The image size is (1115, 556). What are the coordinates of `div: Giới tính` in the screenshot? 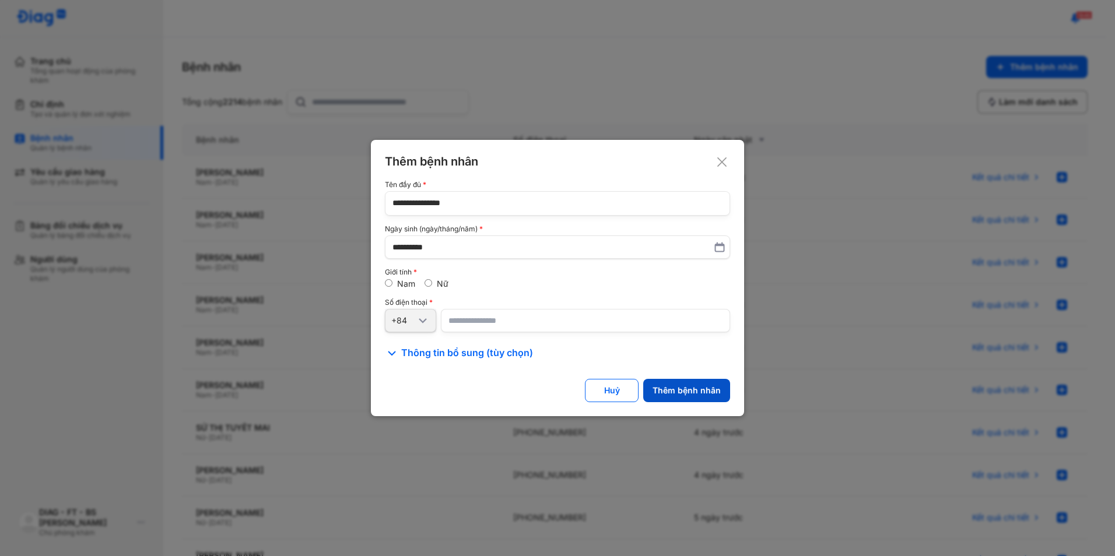 It's located at (557, 272).